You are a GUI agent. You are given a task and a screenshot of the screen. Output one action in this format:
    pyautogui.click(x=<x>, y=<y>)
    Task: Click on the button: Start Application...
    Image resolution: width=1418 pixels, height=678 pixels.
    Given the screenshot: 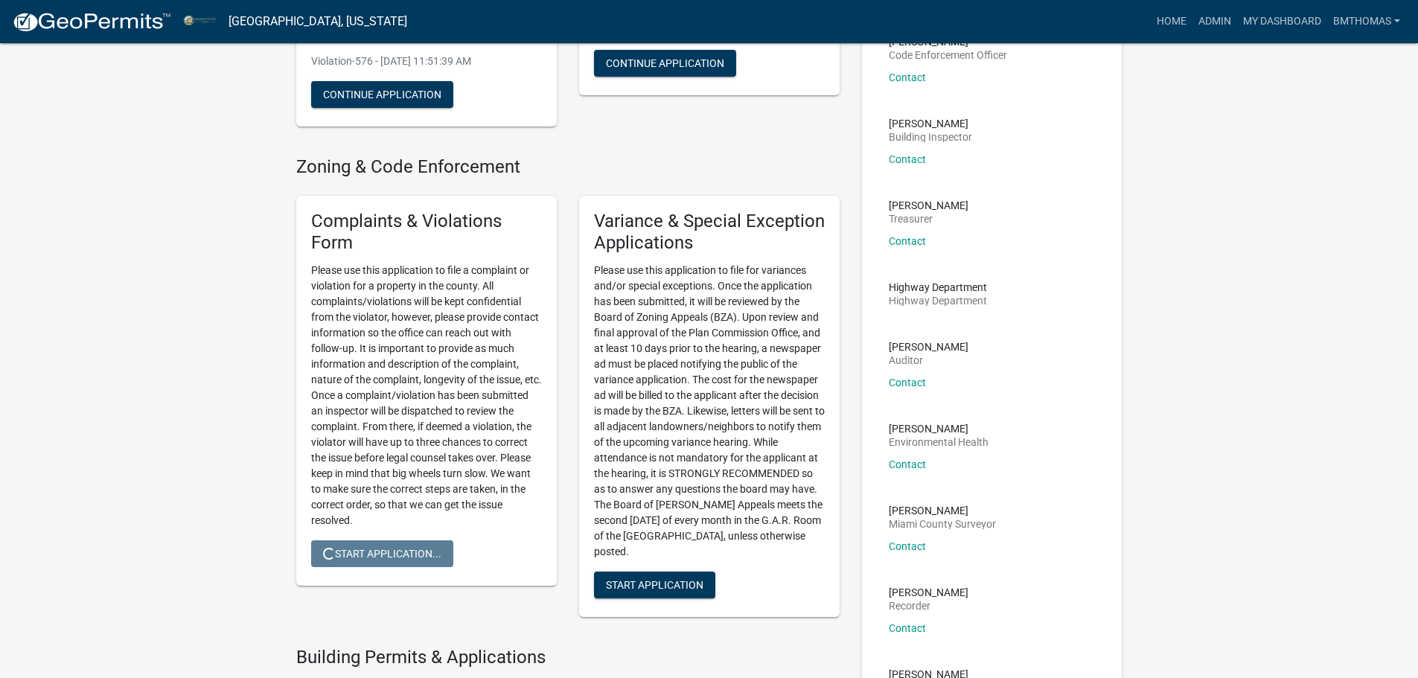 What is the action you would take?
    pyautogui.click(x=382, y=554)
    